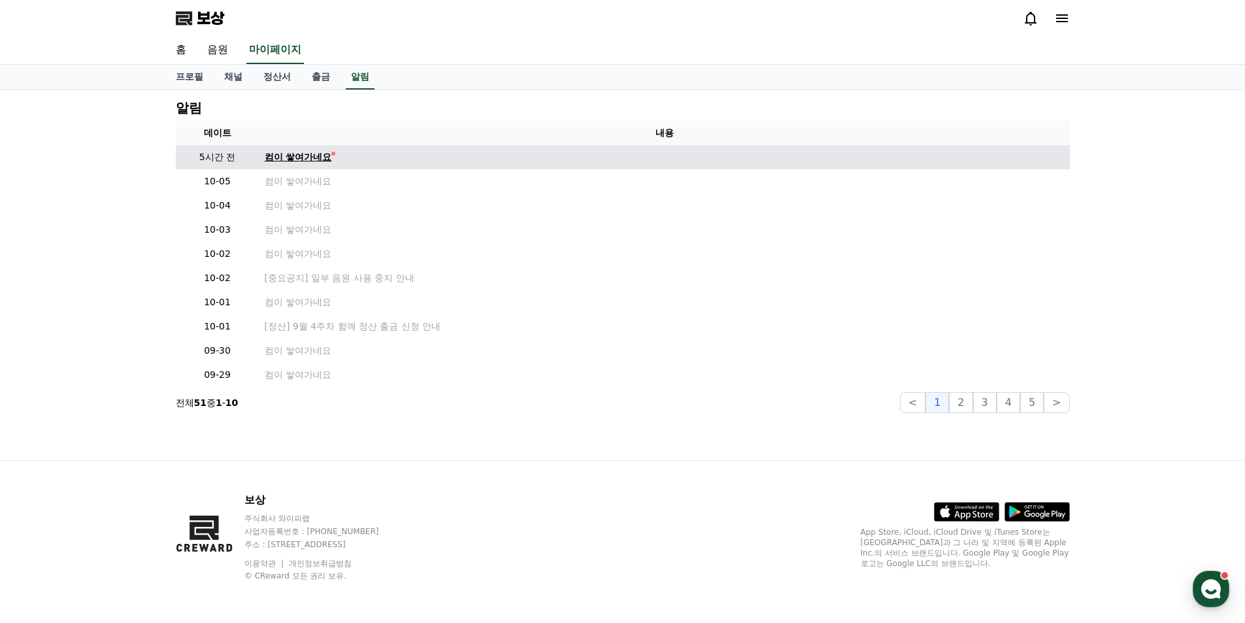 The width and height of the screenshot is (1245, 623). What do you see at coordinates (218, 133) in the screenshot?
I see `font: 데이트` at bounding box center [218, 133].